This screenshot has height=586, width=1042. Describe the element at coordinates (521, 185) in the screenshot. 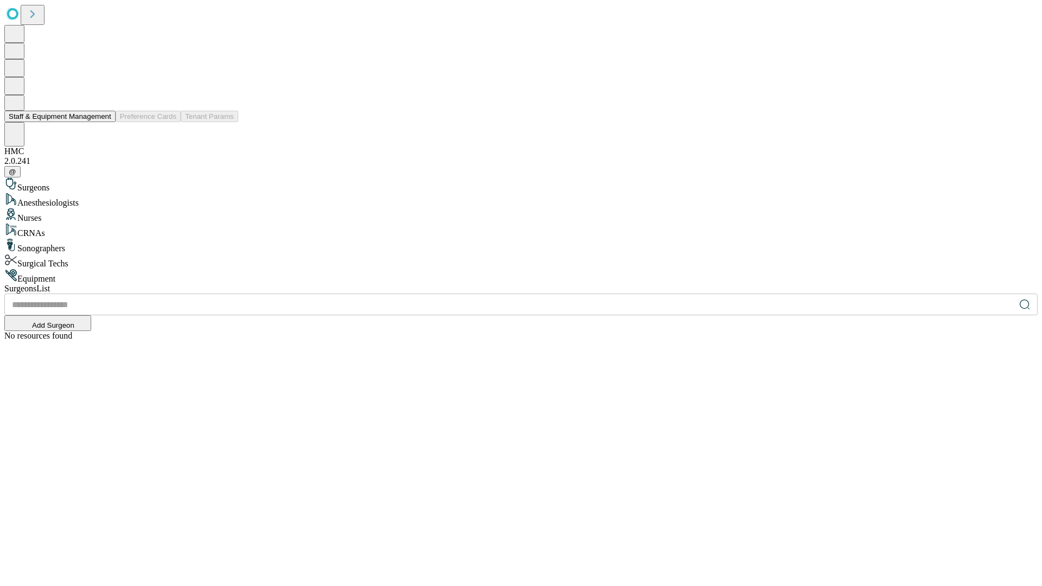

I see `div: Surgeons` at that location.